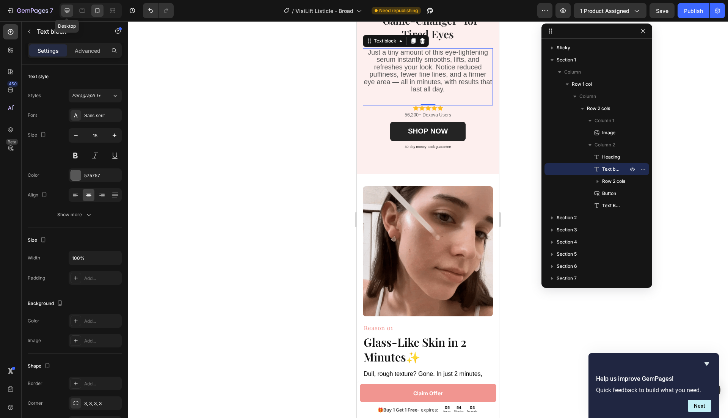 The width and height of the screenshot is (728, 418). What do you see at coordinates (35, 383) in the screenshot?
I see `div: Border` at bounding box center [35, 383].